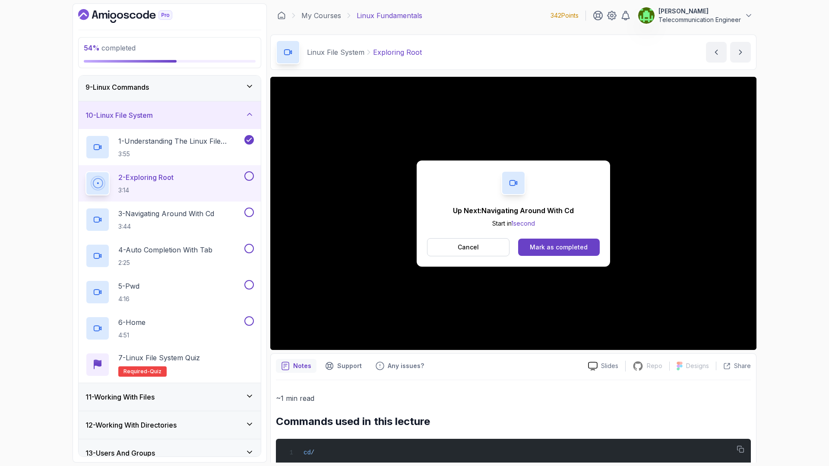 This screenshot has width=829, height=466. I want to click on p: Any issues?, so click(406, 366).